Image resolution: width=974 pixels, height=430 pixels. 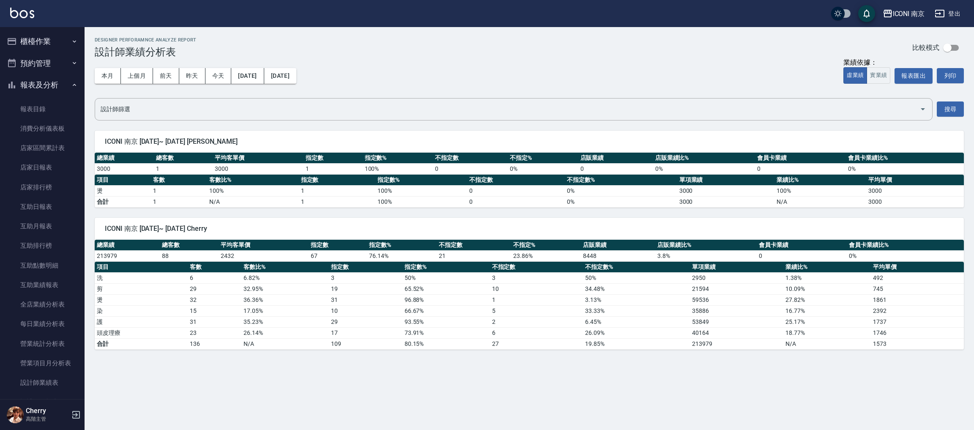 I want to click on td: 35886, so click(x=736, y=311).